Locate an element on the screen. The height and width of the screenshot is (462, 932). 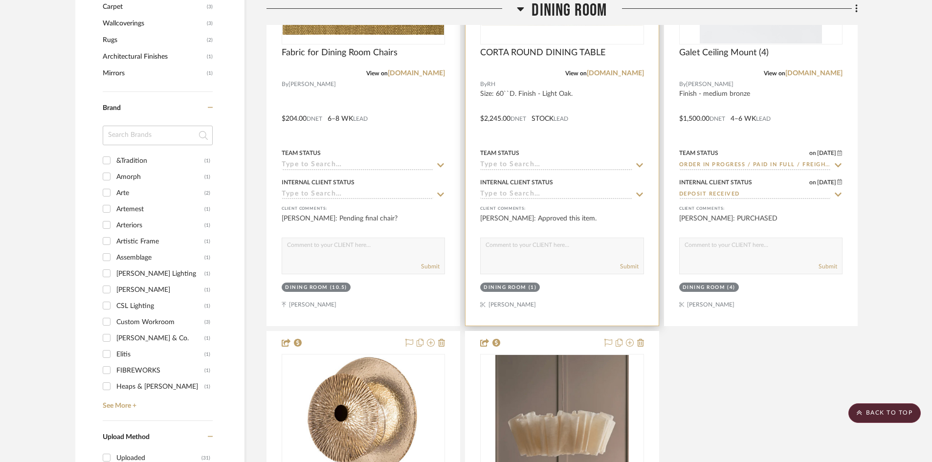
div: (2) is located at coordinates (207, 193).